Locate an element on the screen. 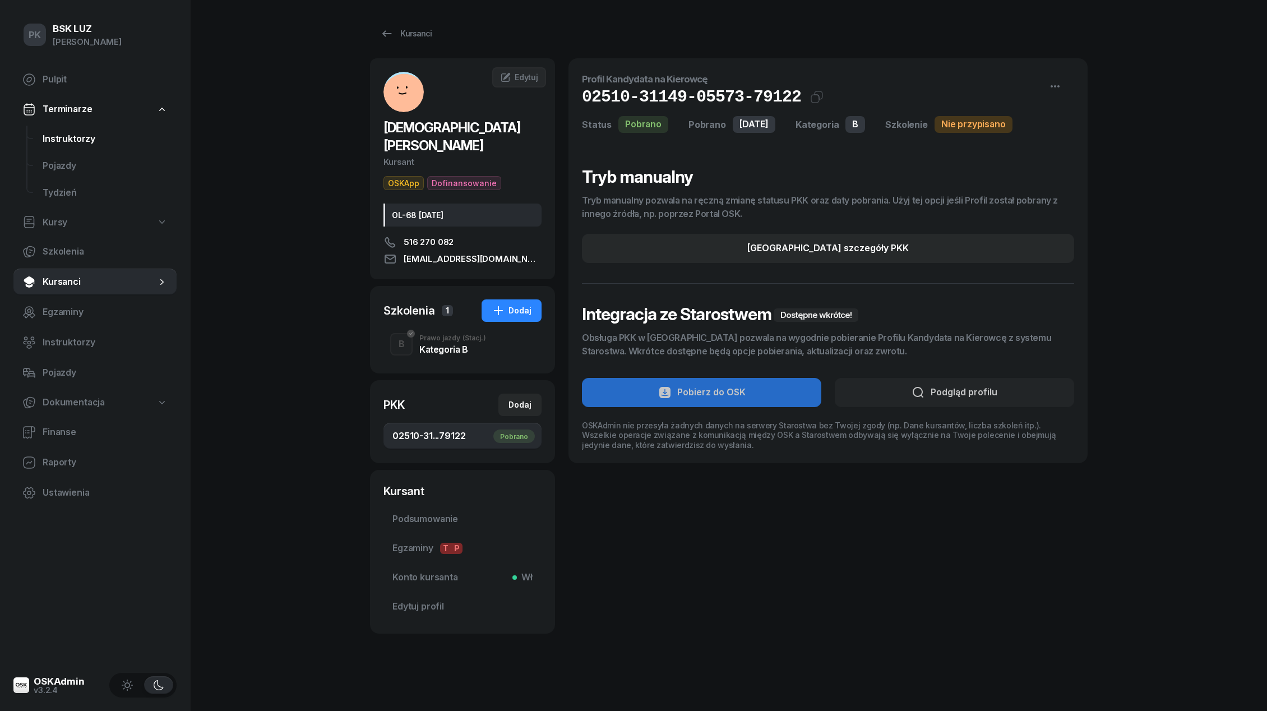 This screenshot has width=1267, height=711. a: 516 270 082 is located at coordinates (462, 242).